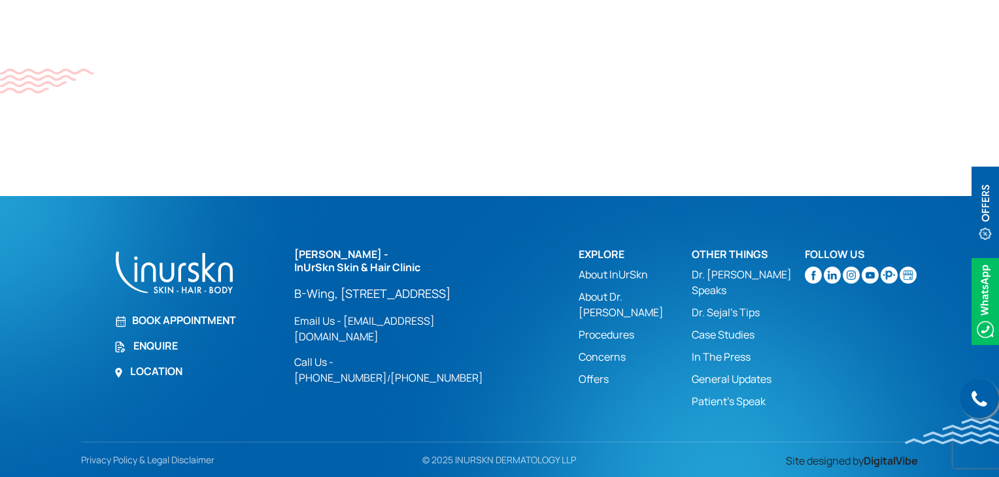 The image size is (999, 477). What do you see at coordinates (748, 379) in the screenshot?
I see `a: General Updates` at bounding box center [748, 379].